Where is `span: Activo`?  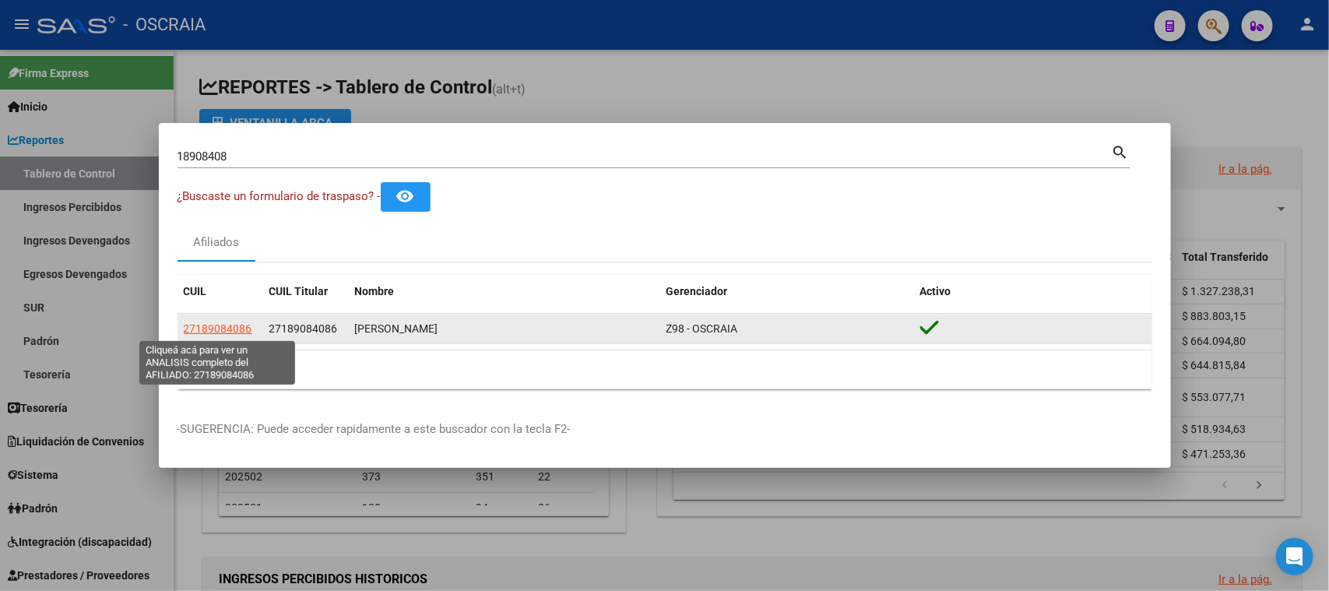 span: Activo is located at coordinates (936, 291).